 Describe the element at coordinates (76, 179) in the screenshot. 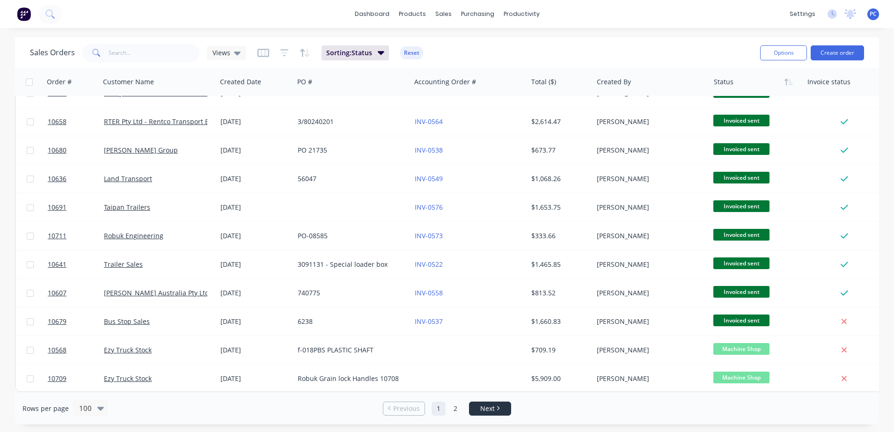

I see `a: 10636` at that location.